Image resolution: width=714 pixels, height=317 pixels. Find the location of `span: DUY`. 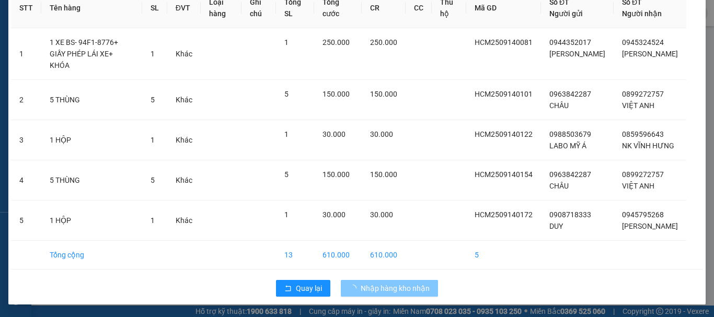

span: DUY is located at coordinates (556, 226).